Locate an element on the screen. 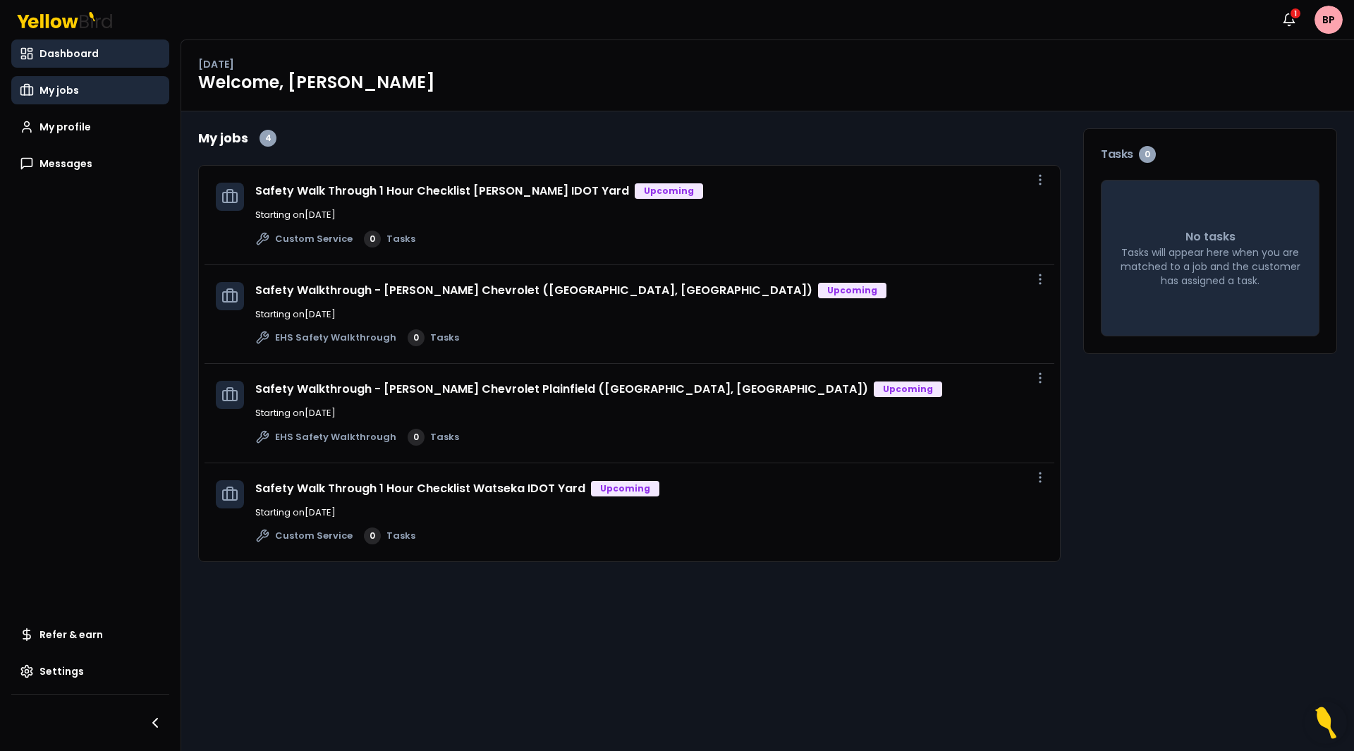 The image size is (1354, 751). h2: My jobs is located at coordinates (223, 138).